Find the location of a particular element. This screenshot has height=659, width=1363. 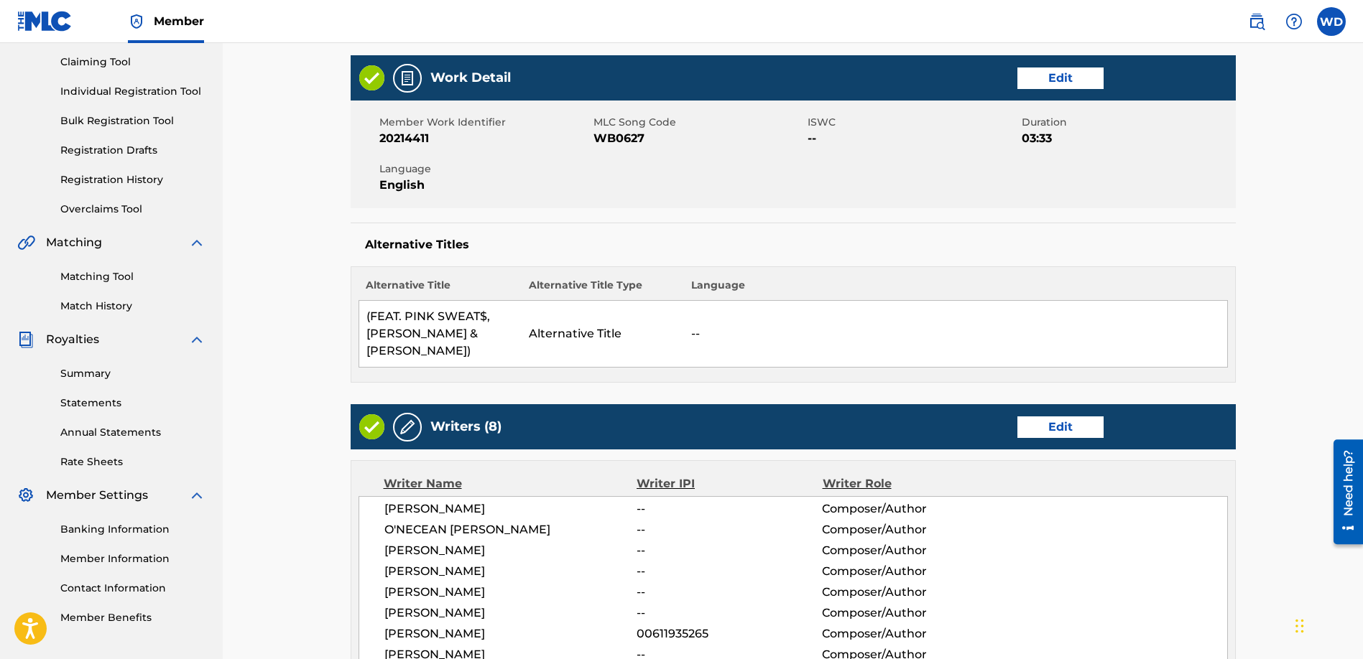

a: Member Information is located at coordinates (133, 559).